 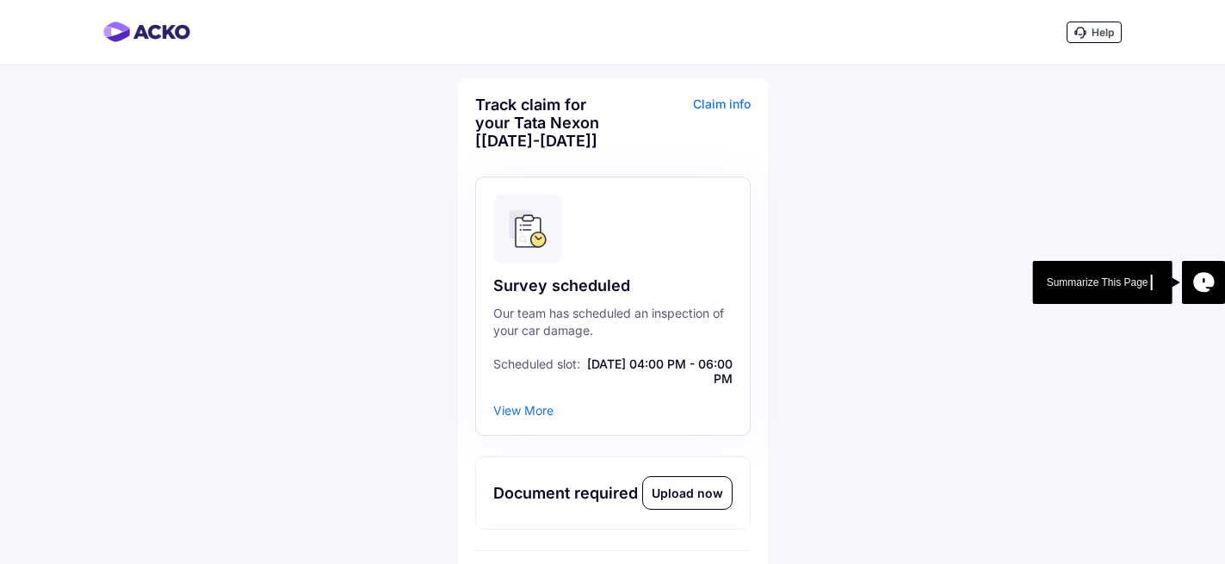 What do you see at coordinates (687, 492) in the screenshot?
I see `div: Upload now` at bounding box center [687, 492].